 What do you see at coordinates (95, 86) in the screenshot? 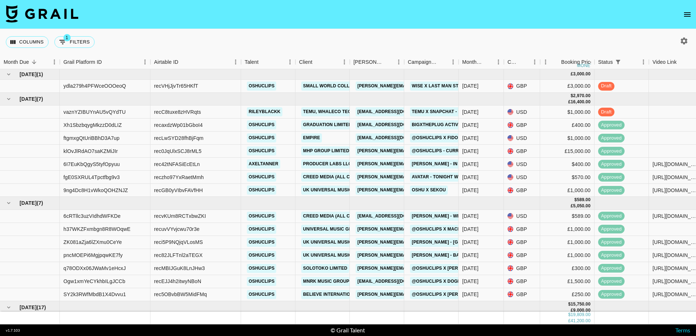
I see `div: ydla279h4PFWceOOOeoQ` at bounding box center [95, 86].